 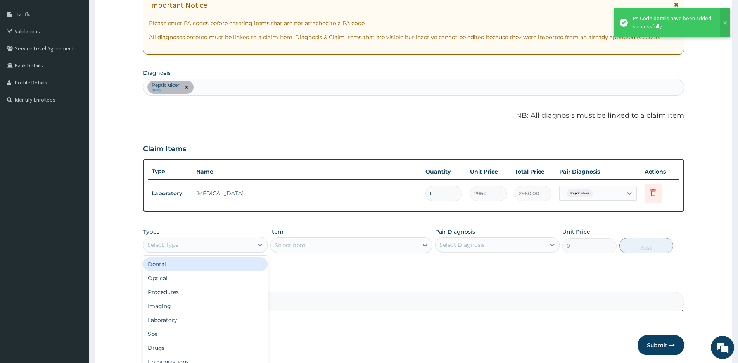 I want to click on label: Diagnosis, so click(x=157, y=73).